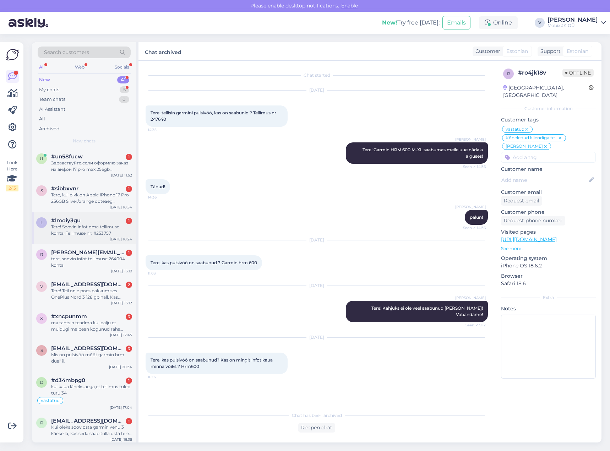 The image size is (610, 451). I want to click on button: Emails, so click(456, 23).